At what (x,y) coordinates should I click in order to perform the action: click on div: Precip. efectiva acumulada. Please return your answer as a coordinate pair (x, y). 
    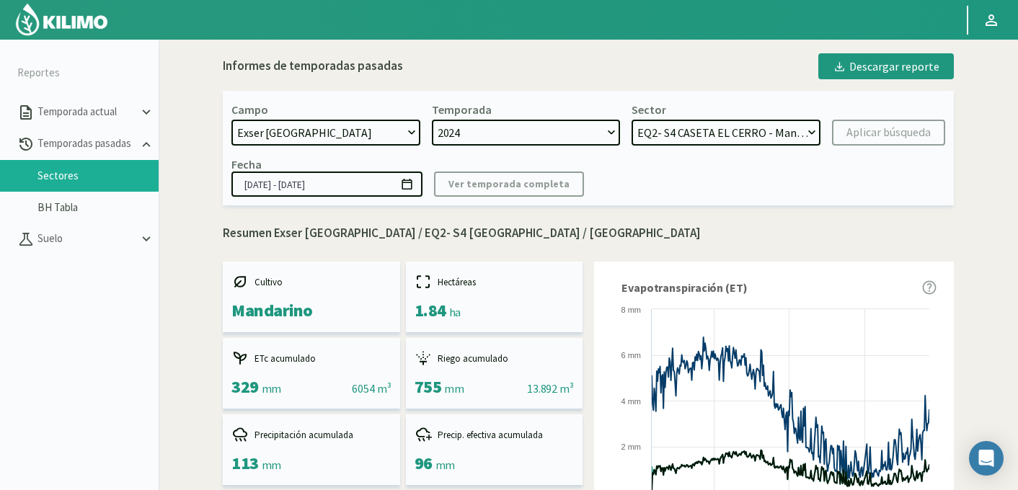
    Looking at the image, I should click on (494, 435).